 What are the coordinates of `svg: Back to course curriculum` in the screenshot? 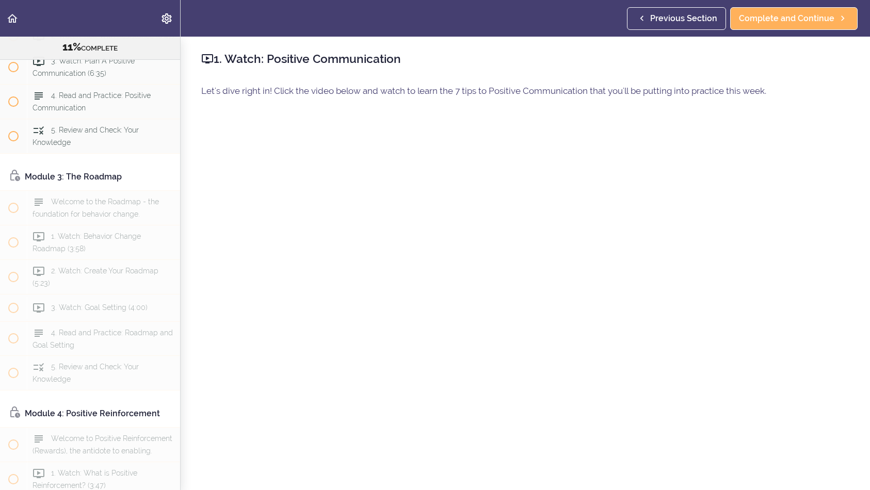 It's located at (12, 19).